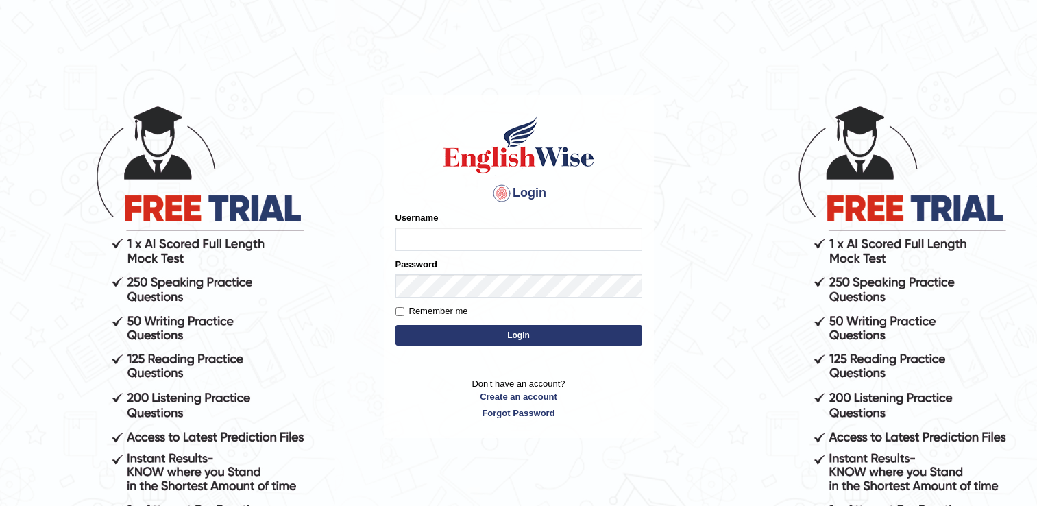 The image size is (1037, 506). What do you see at coordinates (432, 311) in the screenshot?
I see `label: Remember me` at bounding box center [432, 311].